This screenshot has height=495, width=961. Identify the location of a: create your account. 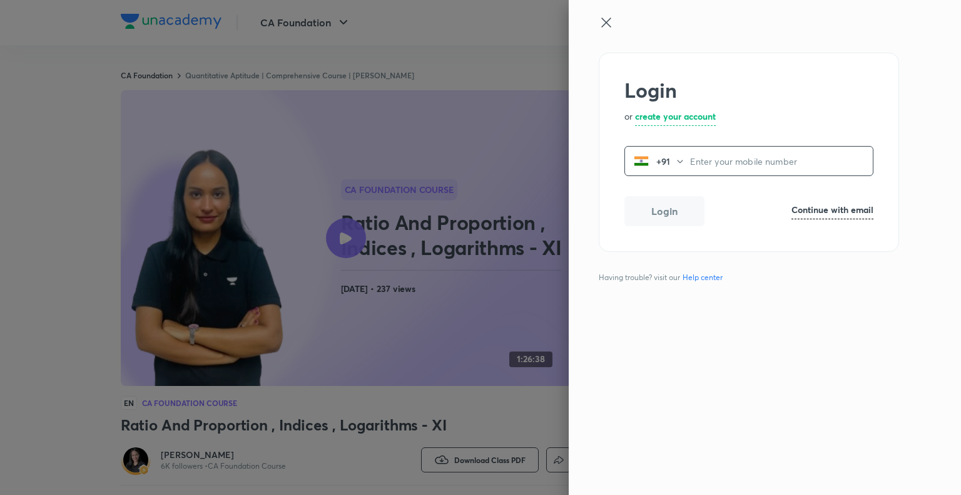
(675, 118).